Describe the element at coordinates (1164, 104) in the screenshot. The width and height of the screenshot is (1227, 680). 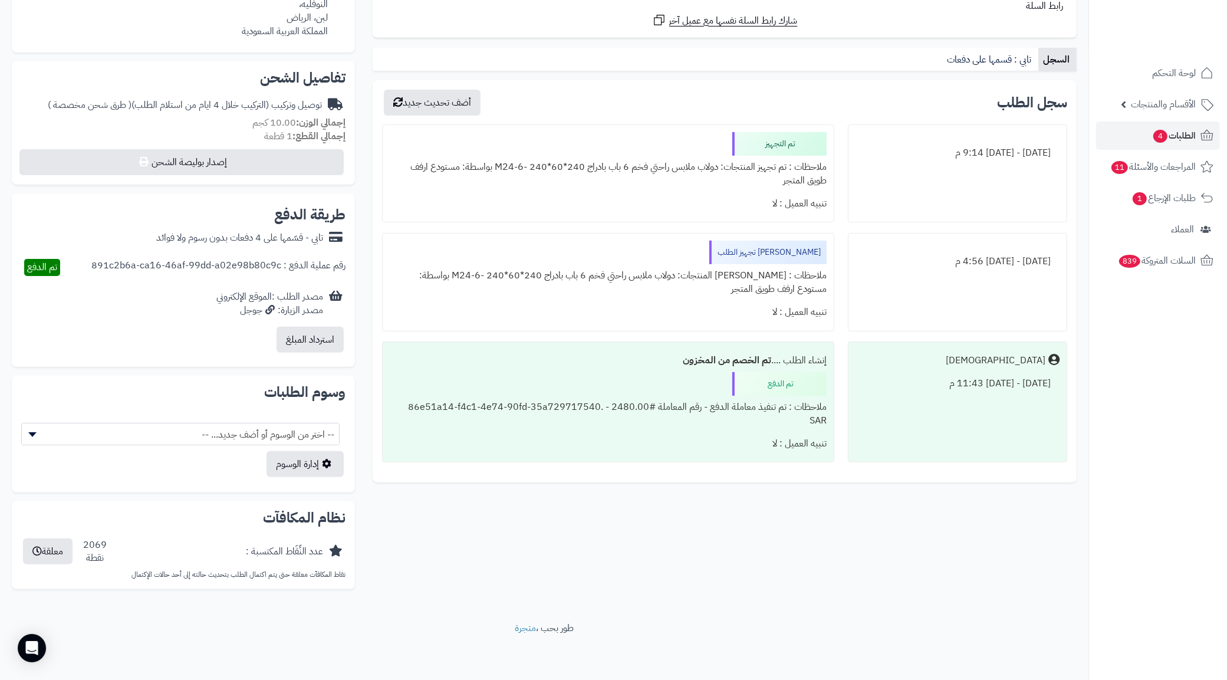
I see `span: الأقسام والمنتجات` at that location.